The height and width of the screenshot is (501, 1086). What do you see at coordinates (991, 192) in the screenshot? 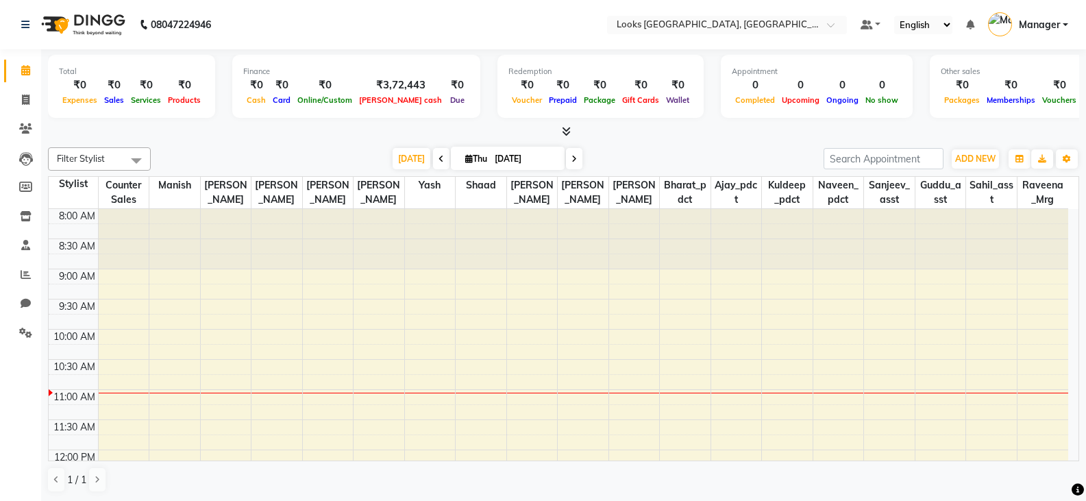
I see `span: Sahil_asst` at bounding box center [991, 192].